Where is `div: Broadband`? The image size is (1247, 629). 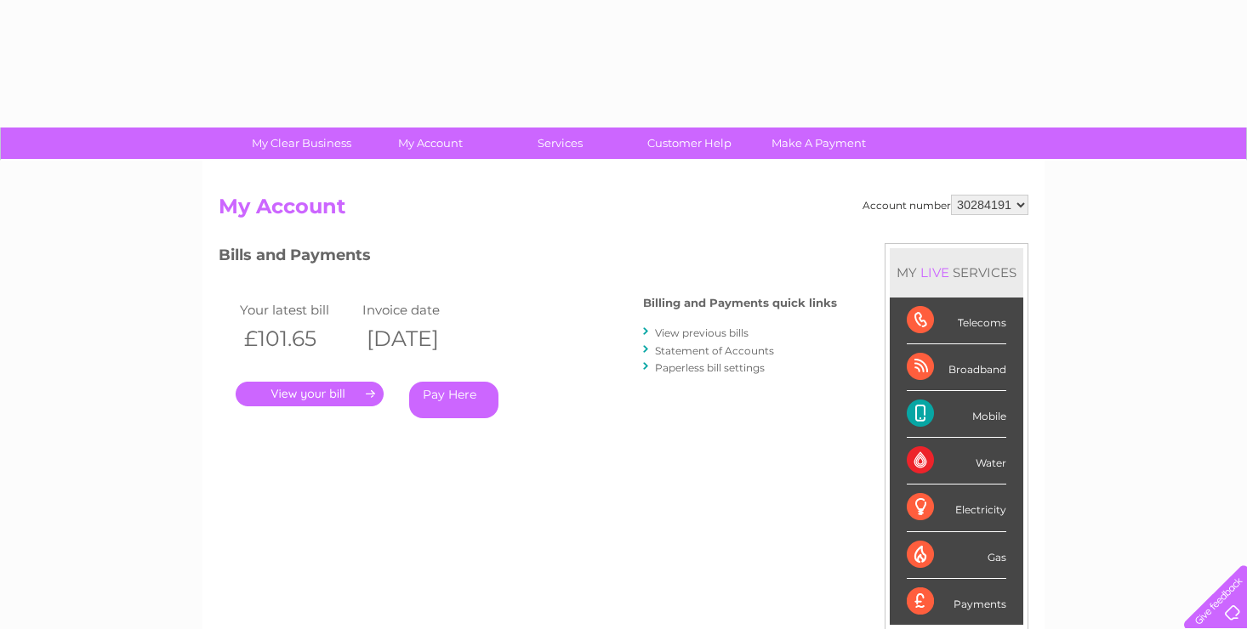 div: Broadband is located at coordinates (956, 367).